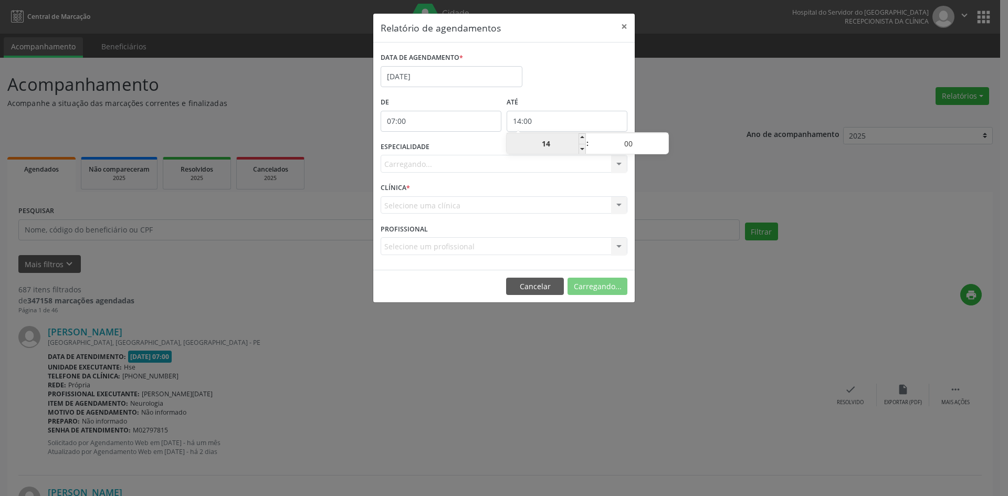  I want to click on h5: Relatório de agendamentos, so click(440, 28).